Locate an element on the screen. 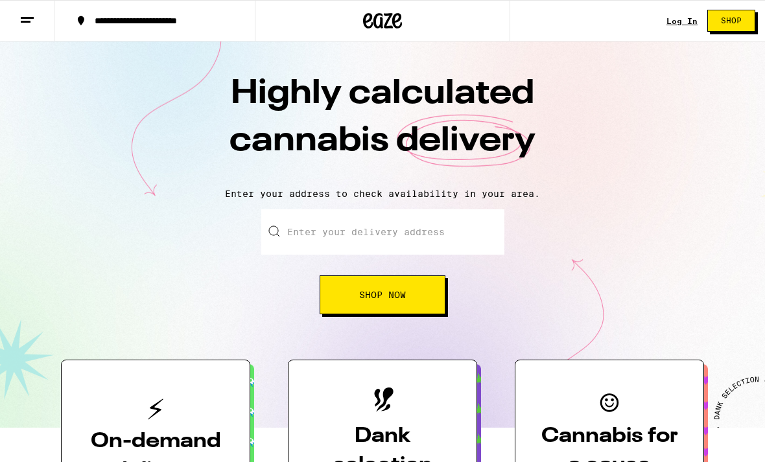 Image resolution: width=765 pixels, height=462 pixels. button: Shop Now is located at coordinates (382, 295).